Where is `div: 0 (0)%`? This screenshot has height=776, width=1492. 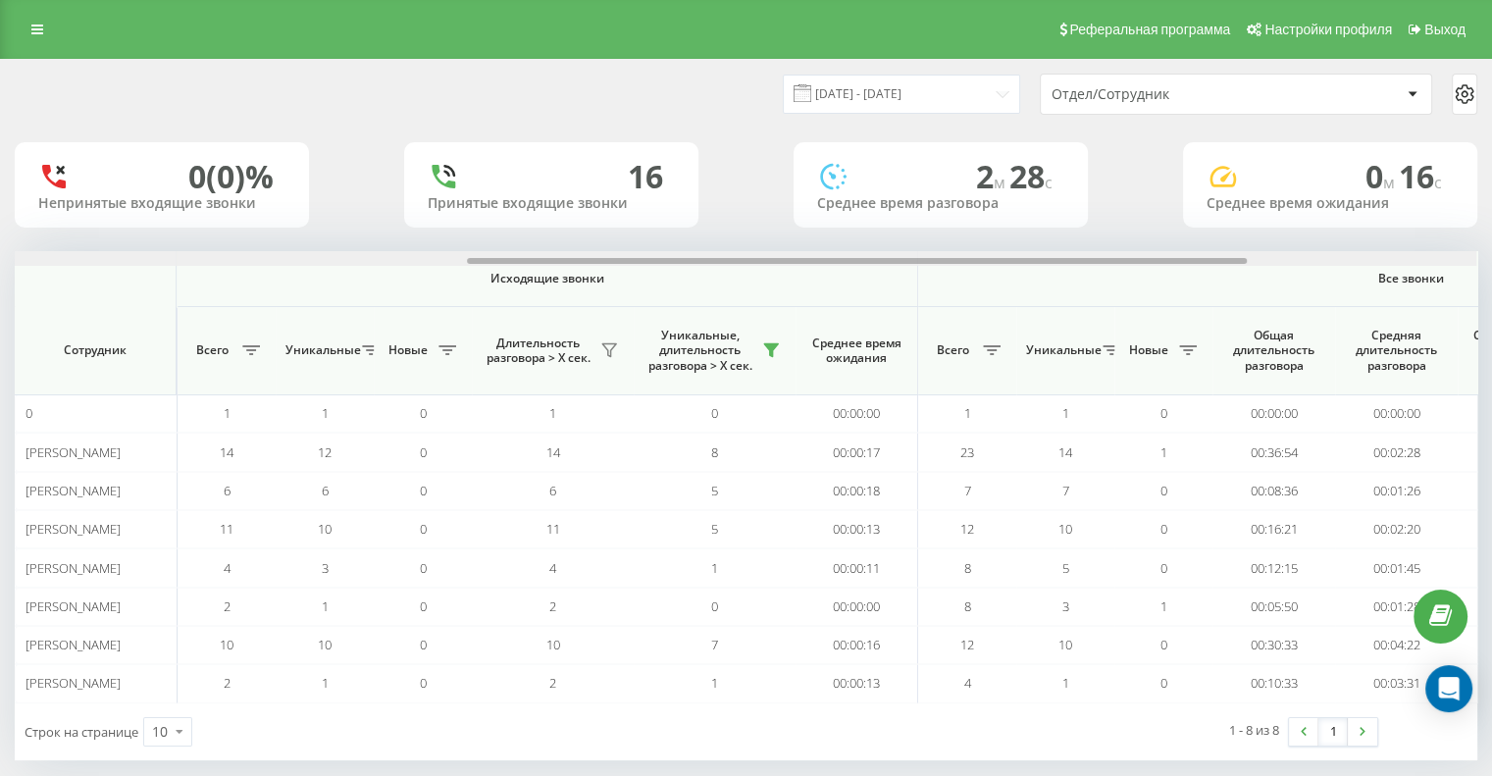
div: 0 (0)% is located at coordinates (231, 177).